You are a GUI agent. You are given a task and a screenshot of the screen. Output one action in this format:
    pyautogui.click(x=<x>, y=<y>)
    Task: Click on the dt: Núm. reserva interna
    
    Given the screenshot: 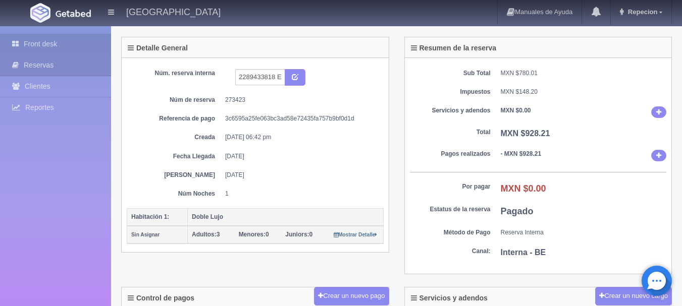 What is the action you would take?
    pyautogui.click(x=175, y=73)
    